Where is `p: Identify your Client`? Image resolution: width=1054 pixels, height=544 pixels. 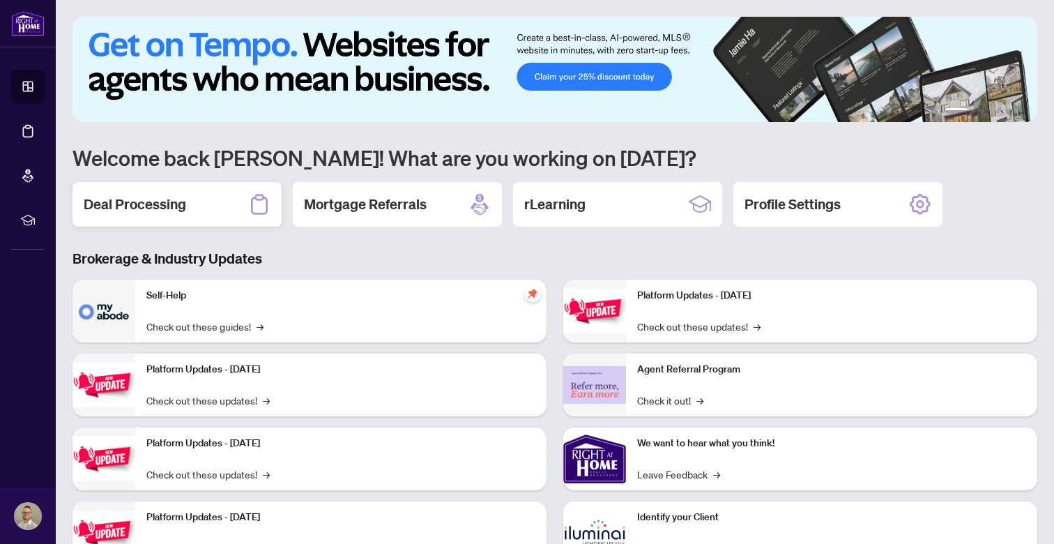 p: Identify your Client is located at coordinates (832, 517).